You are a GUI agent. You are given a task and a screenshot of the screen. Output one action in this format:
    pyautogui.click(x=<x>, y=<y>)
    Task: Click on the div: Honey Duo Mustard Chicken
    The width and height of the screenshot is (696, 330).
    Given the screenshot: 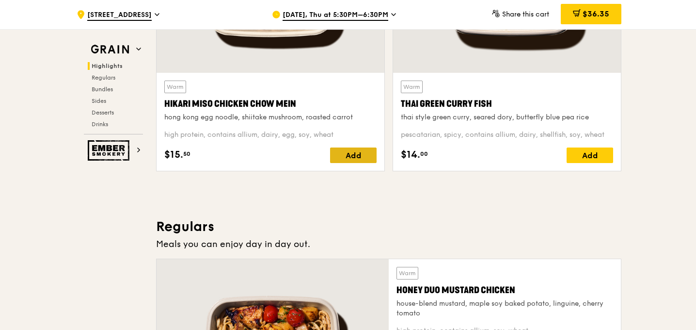 What is the action you would take?
    pyautogui.click(x=505, y=290)
    